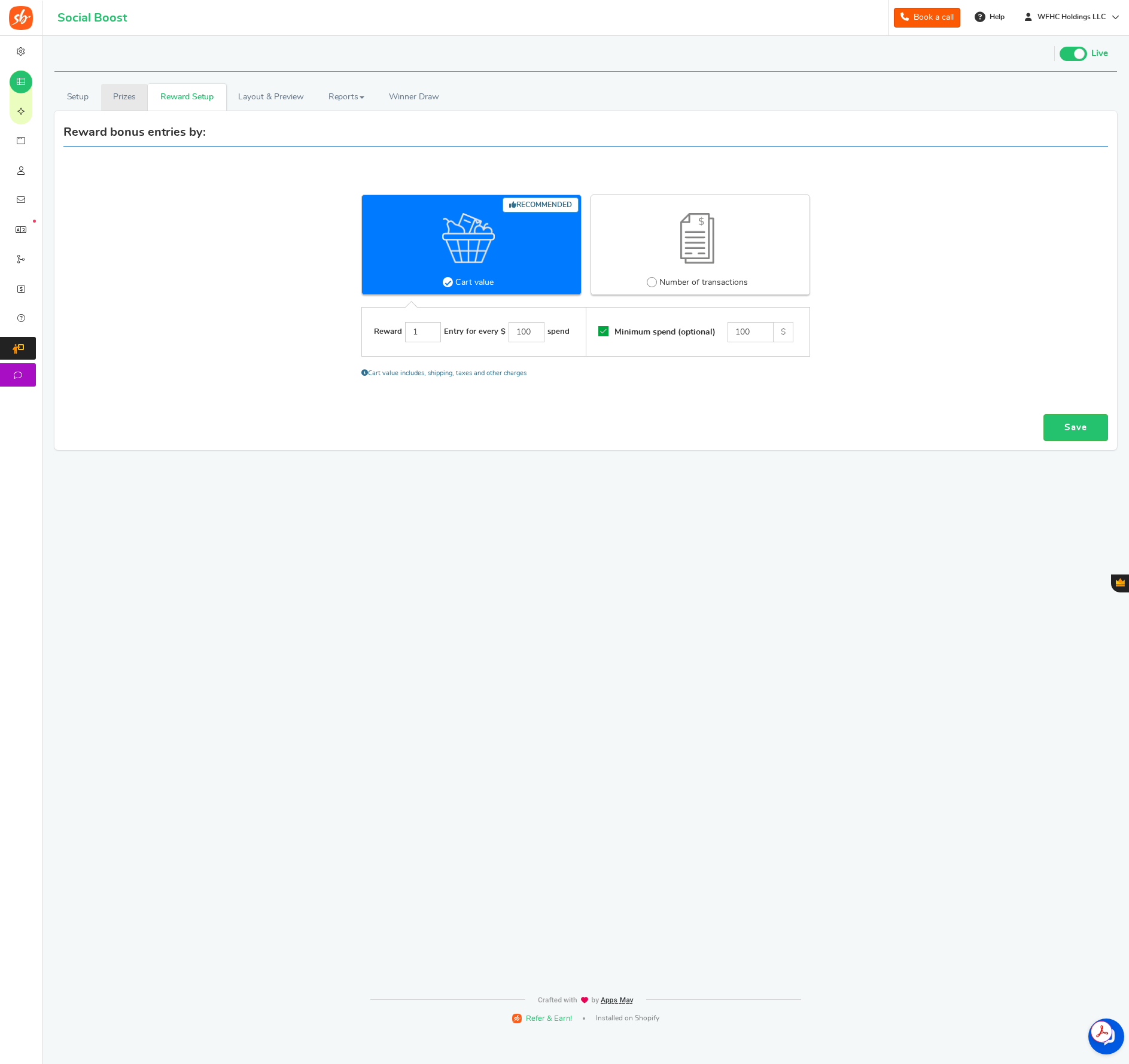 Image resolution: width=1129 pixels, height=1064 pixels. What do you see at coordinates (990, 17) in the screenshot?
I see `a: Help` at bounding box center [990, 17].